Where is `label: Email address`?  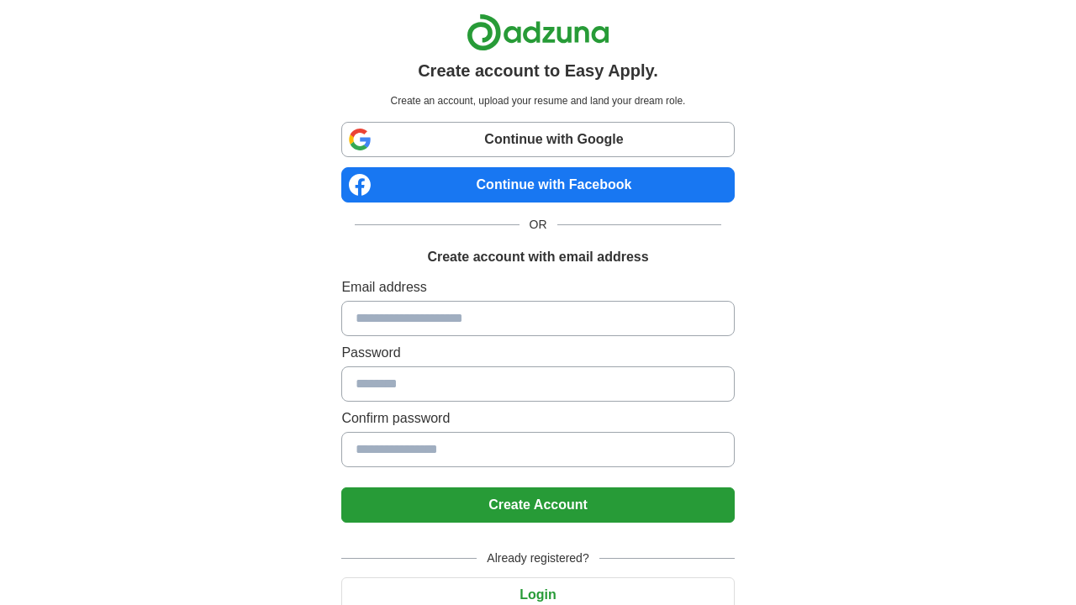 label: Email address is located at coordinates (537, 287).